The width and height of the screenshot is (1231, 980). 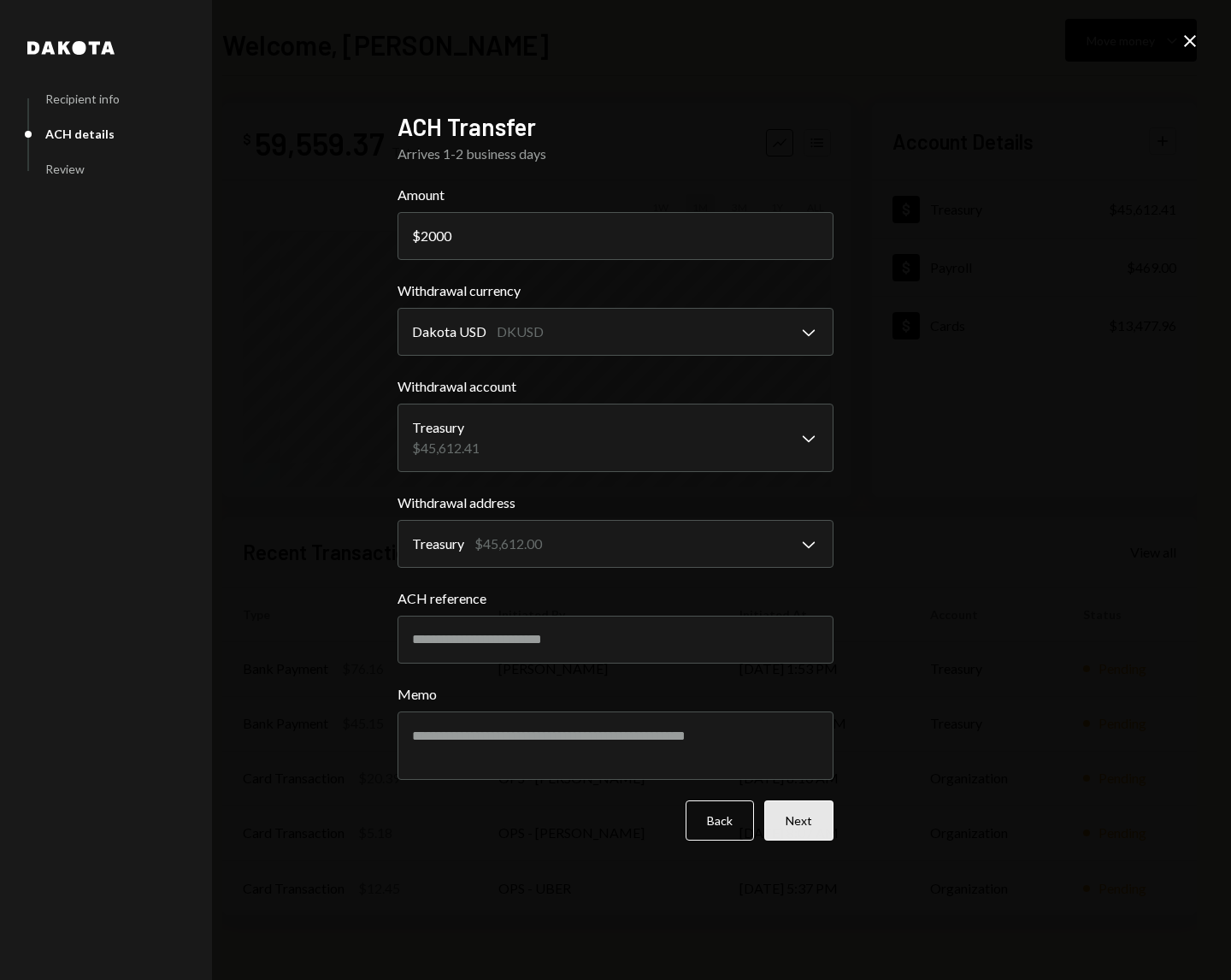 I want to click on button: Next, so click(x=799, y=820).